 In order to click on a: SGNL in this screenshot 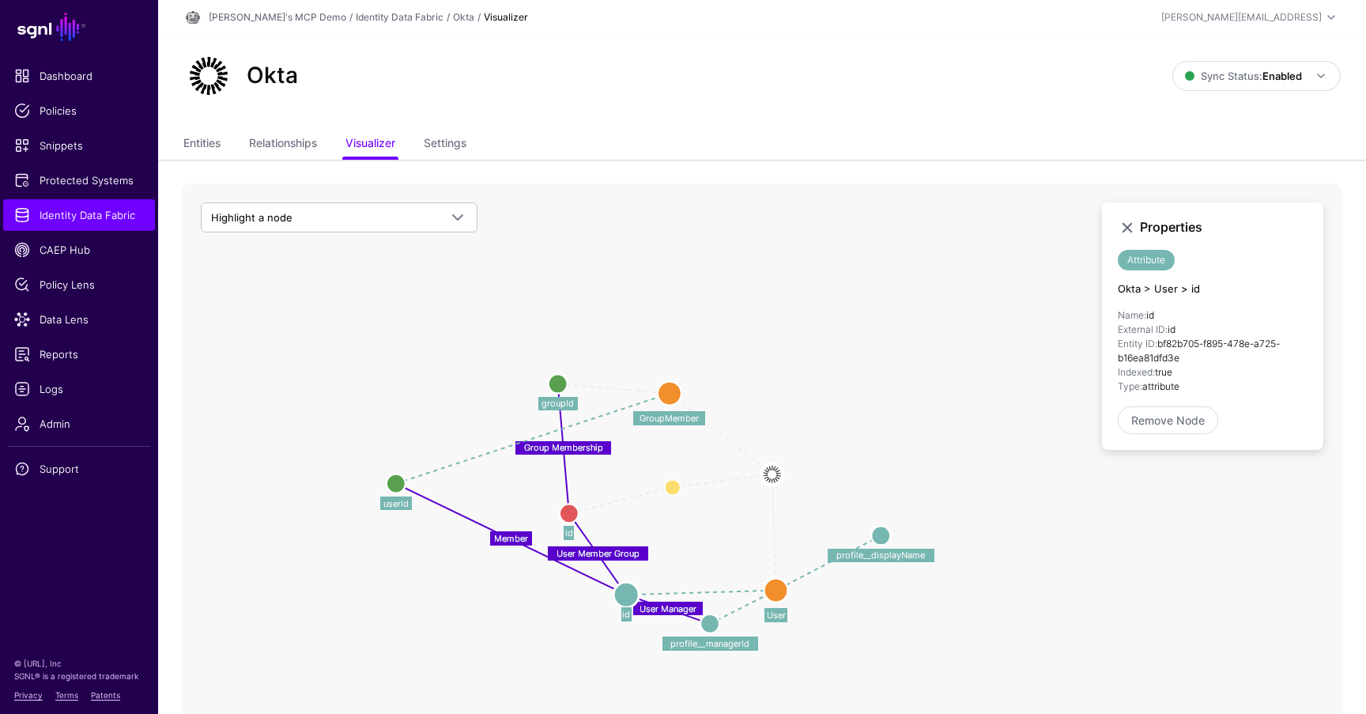, I will do `click(79, 27)`.